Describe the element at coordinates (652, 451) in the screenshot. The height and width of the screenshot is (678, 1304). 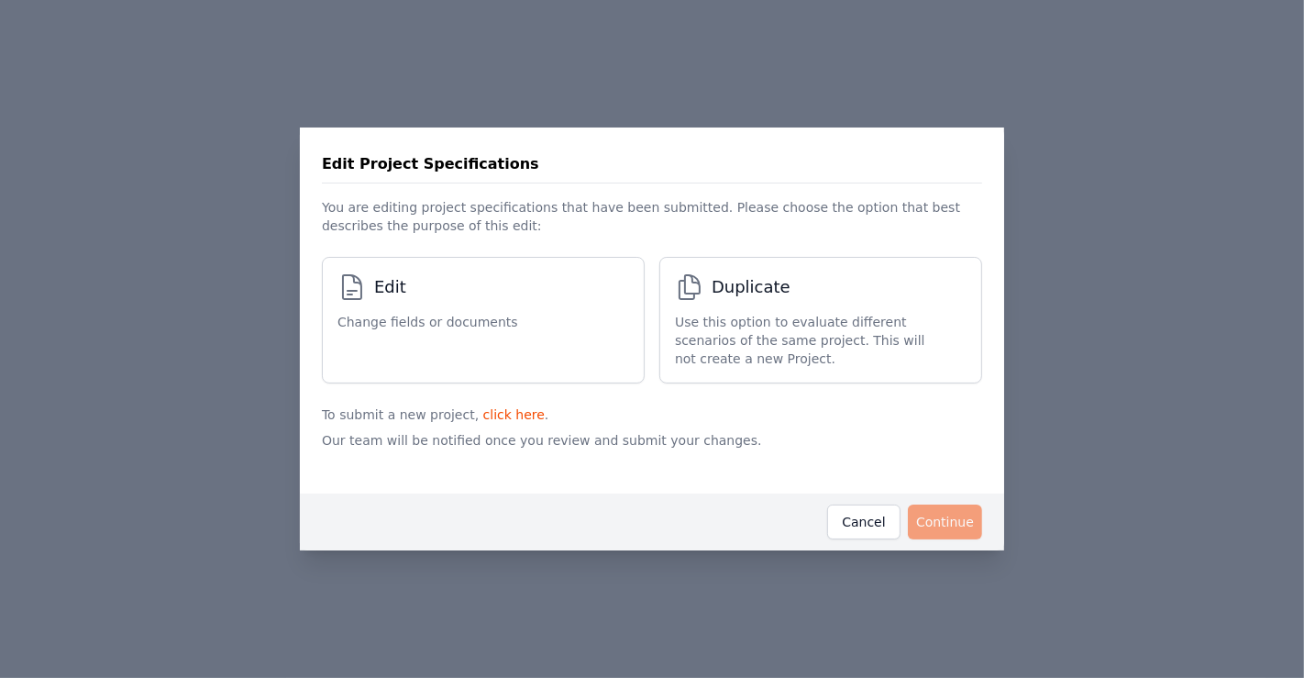
I see `p: Our team will be notified once you review and submit your changes.` at that location.